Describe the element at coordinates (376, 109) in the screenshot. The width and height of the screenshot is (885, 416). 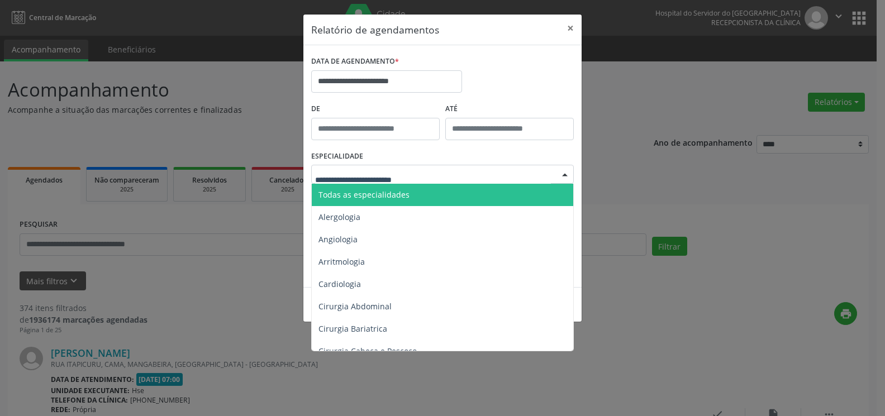
I see `label: De` at that location.